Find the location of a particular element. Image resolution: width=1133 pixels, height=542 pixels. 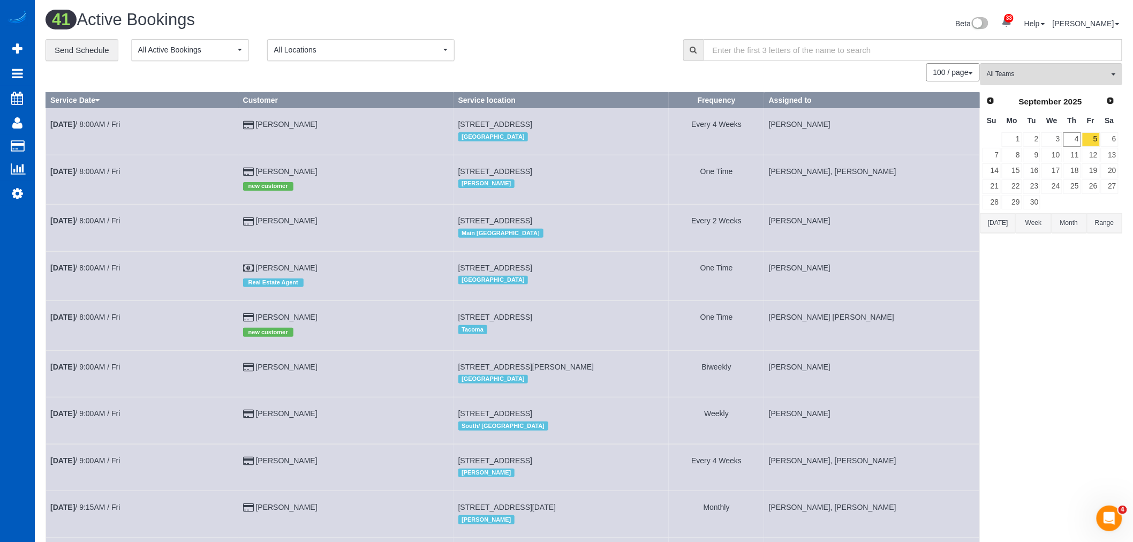

a: 30 is located at coordinates (1032, 202).